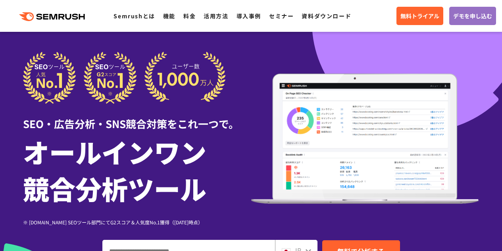  Describe the element at coordinates (420, 16) in the screenshot. I see `span: 無料トライアル` at that location.